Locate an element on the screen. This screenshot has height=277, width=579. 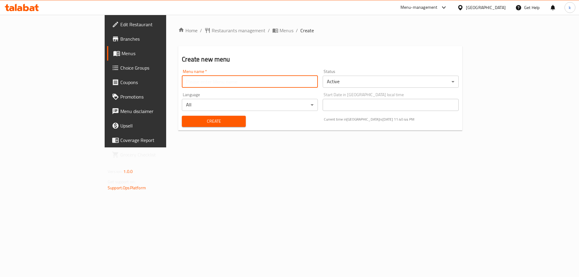
a: Upsell is located at coordinates (154, 126).